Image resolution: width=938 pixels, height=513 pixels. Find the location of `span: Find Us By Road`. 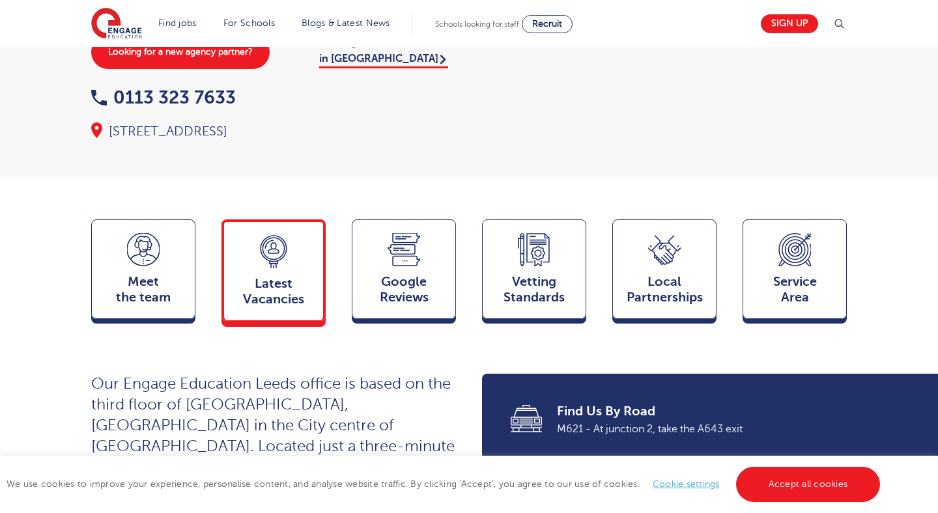

span: Find Us By Road is located at coordinates (692, 412).